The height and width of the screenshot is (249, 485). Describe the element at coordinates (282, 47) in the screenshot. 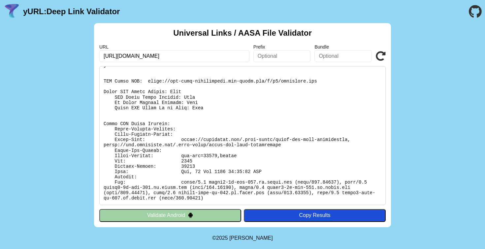

I see `label: Prefix` at that location.